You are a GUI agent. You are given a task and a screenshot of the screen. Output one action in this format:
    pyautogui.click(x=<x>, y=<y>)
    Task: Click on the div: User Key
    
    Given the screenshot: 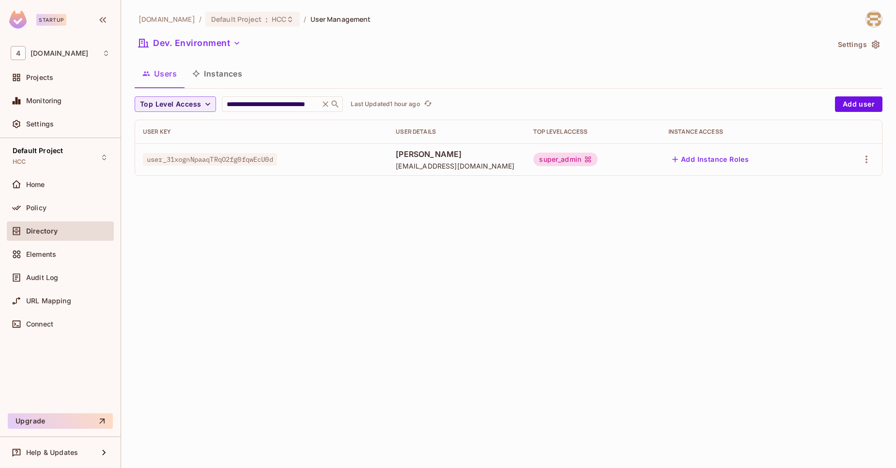 What is the action you would take?
    pyautogui.click(x=262, y=132)
    